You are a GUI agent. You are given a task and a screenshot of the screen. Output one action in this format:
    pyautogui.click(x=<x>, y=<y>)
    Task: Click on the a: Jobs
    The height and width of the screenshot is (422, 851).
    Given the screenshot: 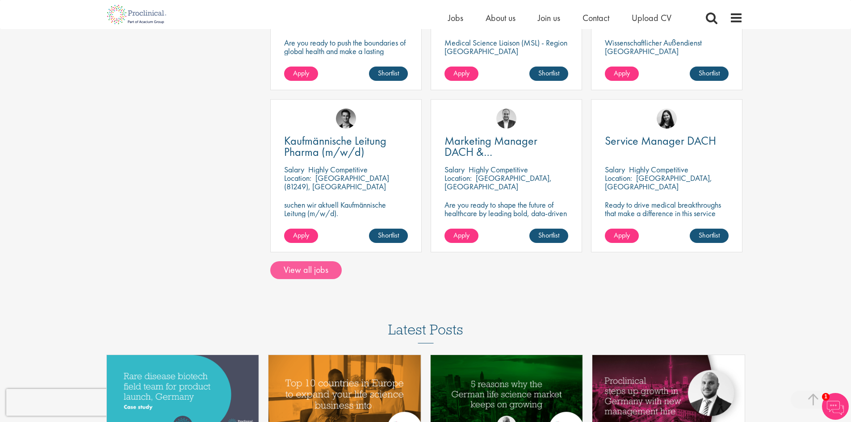 What is the action you would take?
    pyautogui.click(x=456, y=18)
    